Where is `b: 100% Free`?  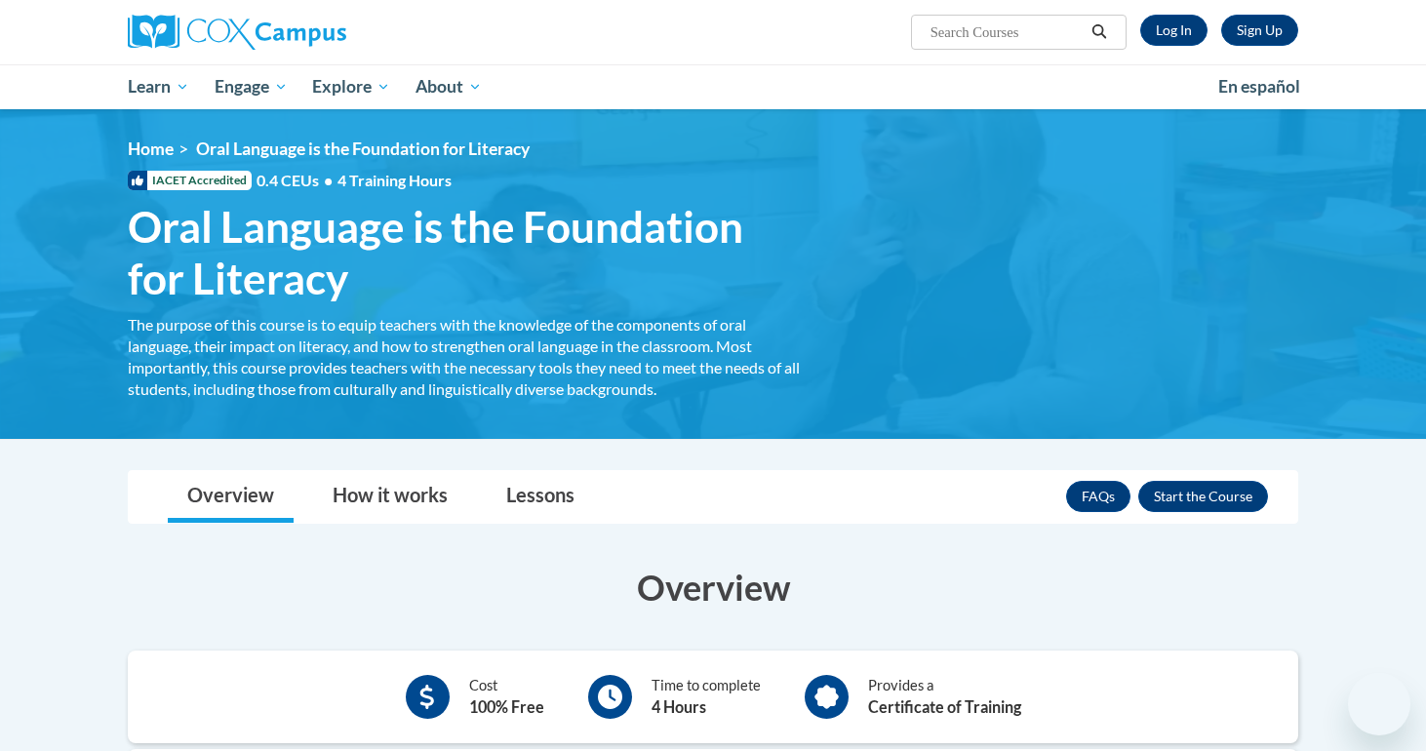
b: 100% Free is located at coordinates (506, 706).